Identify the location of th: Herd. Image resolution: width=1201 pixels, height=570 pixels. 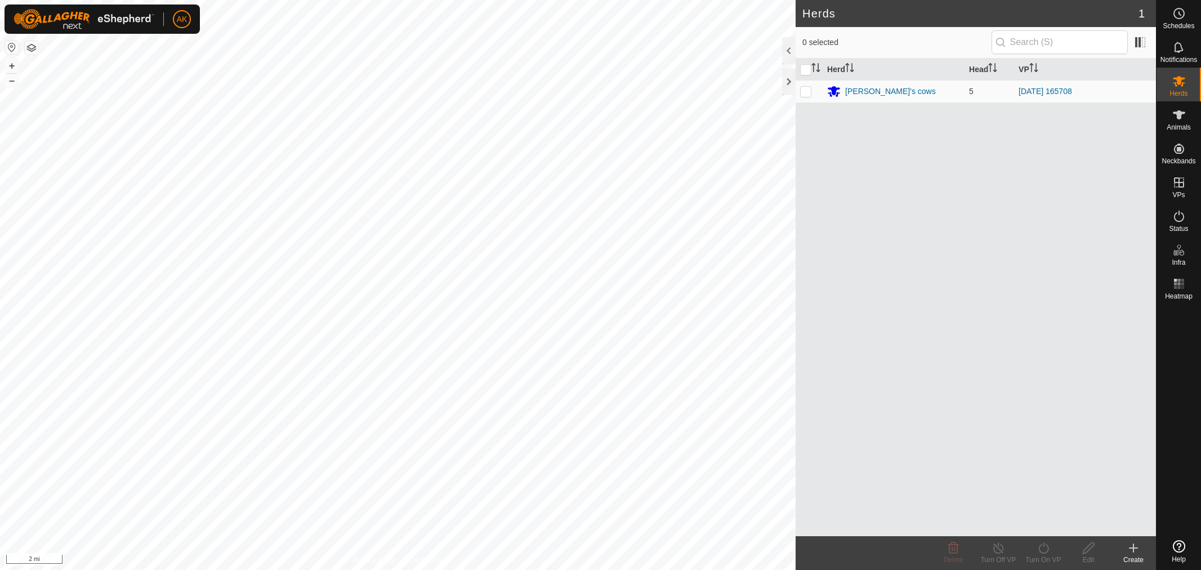
(894, 69).